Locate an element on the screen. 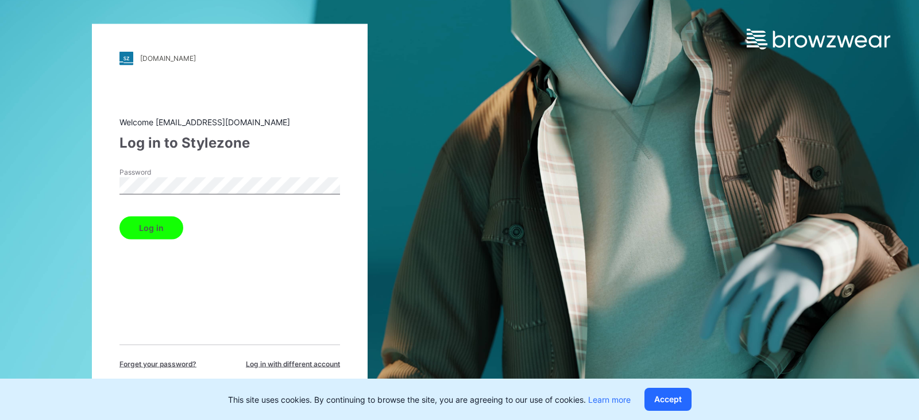 The image size is (919, 420). div: Log in to Stylezone is located at coordinates (230, 142).